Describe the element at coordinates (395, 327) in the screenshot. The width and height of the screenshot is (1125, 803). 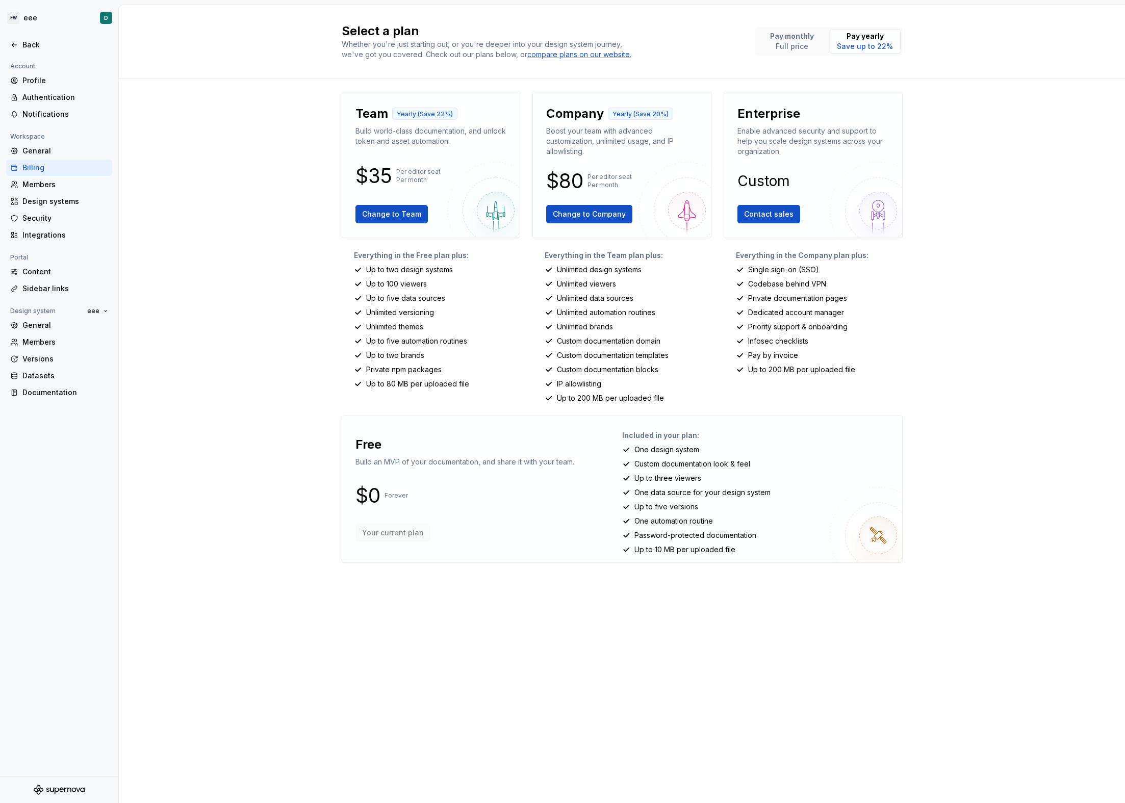
I see `p: Unlimited themes` at that location.